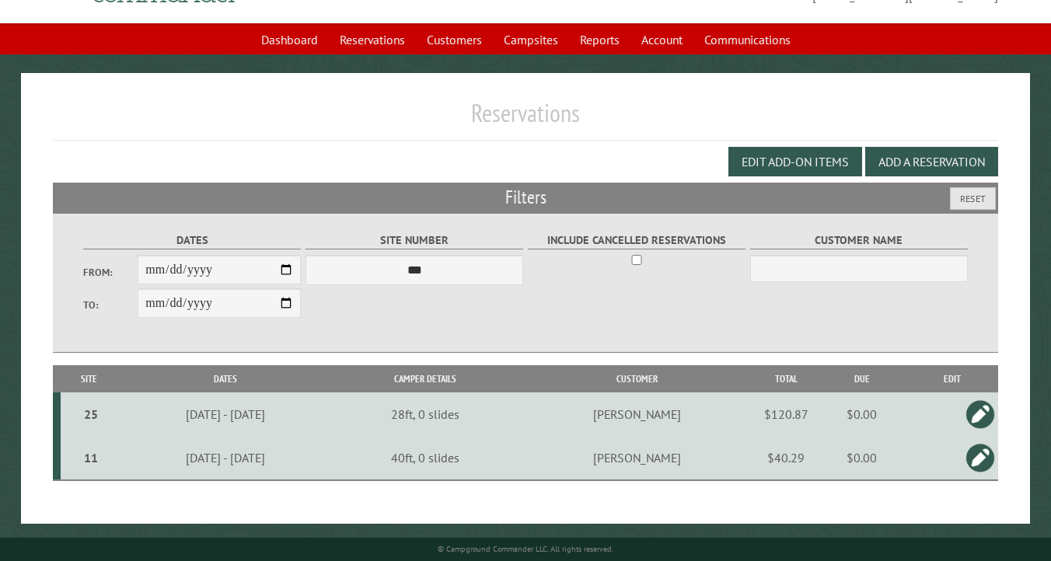  Describe the element at coordinates (861, 379) in the screenshot. I see `th: Due` at that location.